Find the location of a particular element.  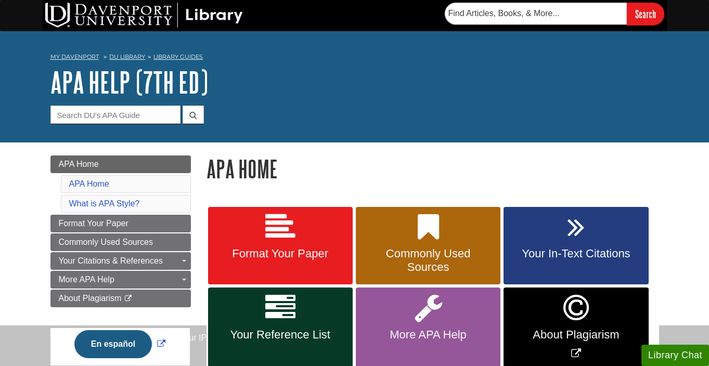

button: Library Chat is located at coordinates (675, 355).